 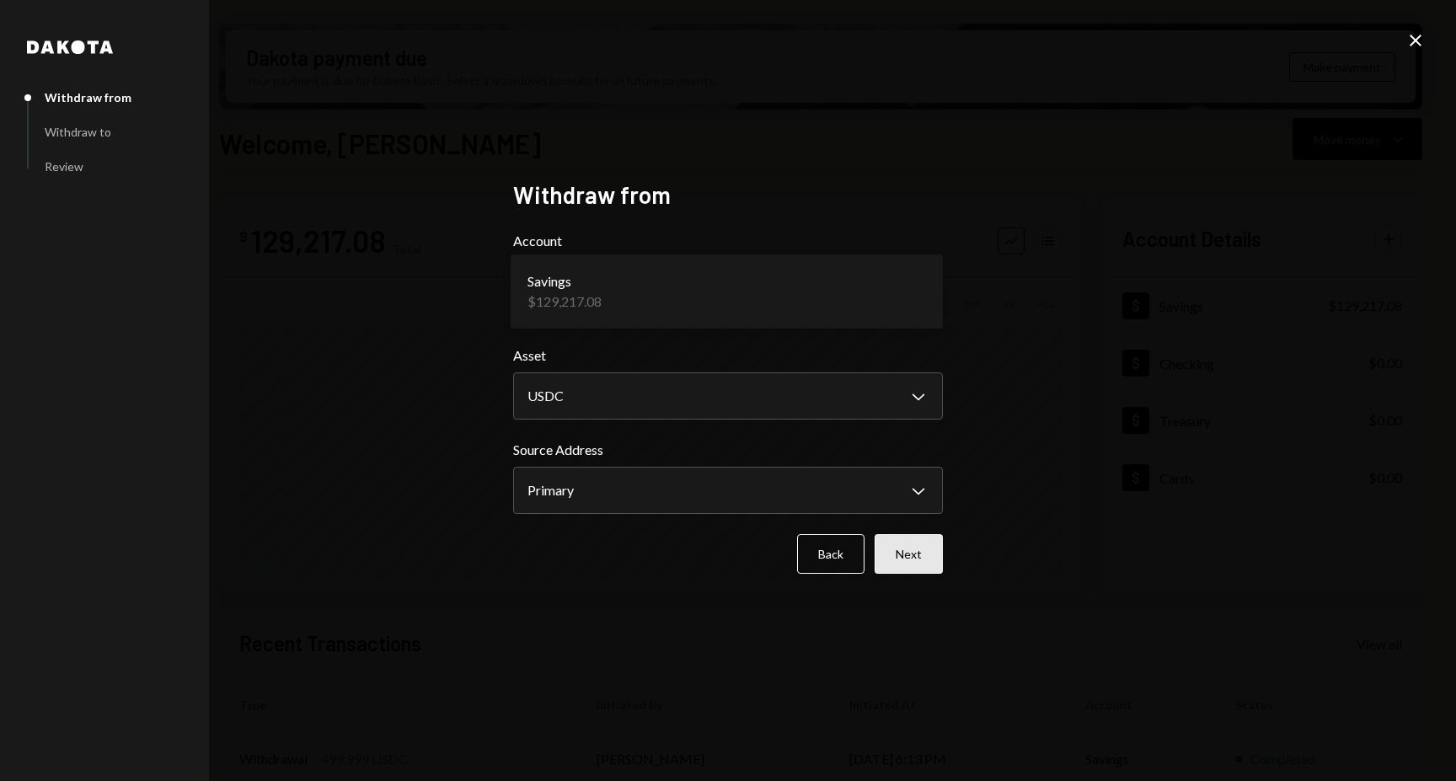 I want to click on button: Next, so click(x=908, y=554).